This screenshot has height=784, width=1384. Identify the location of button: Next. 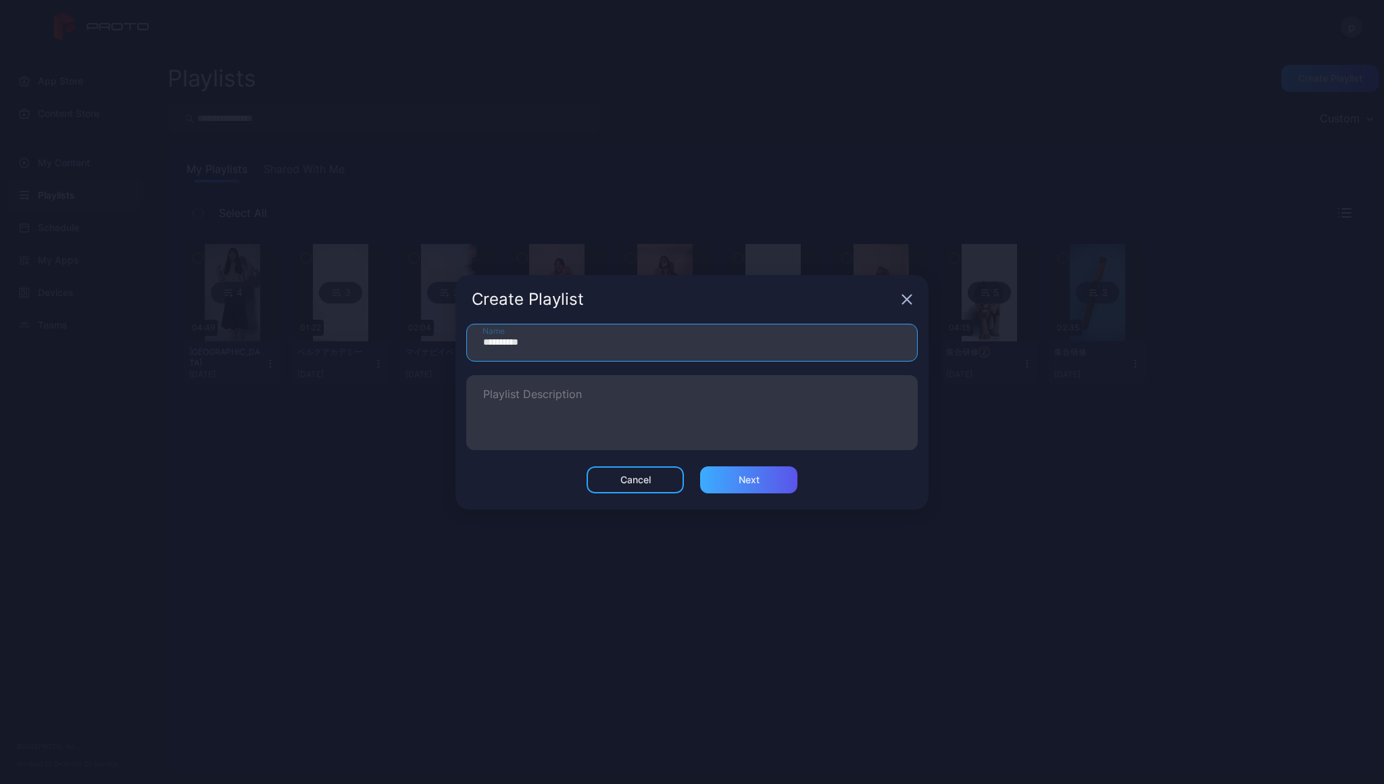
(749, 480).